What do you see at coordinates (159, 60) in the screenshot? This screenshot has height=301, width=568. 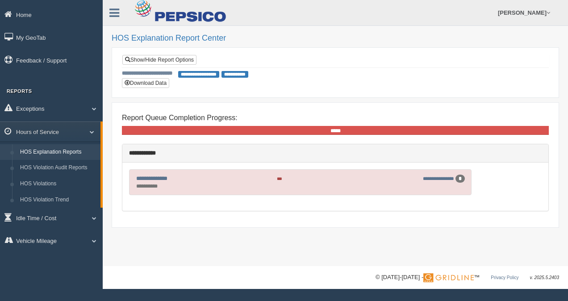 I see `a: Show/Hide Report Options` at bounding box center [159, 60].